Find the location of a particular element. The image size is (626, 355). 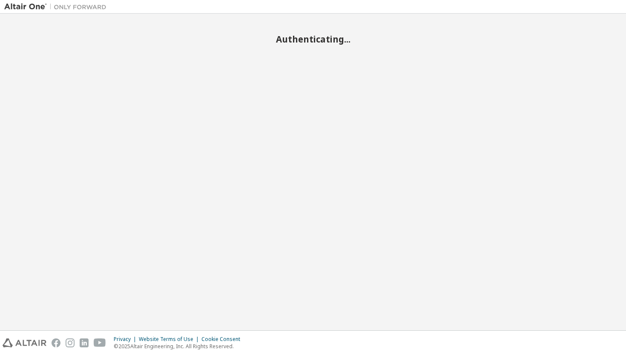

div: Website Terms of Use is located at coordinates (170, 340).